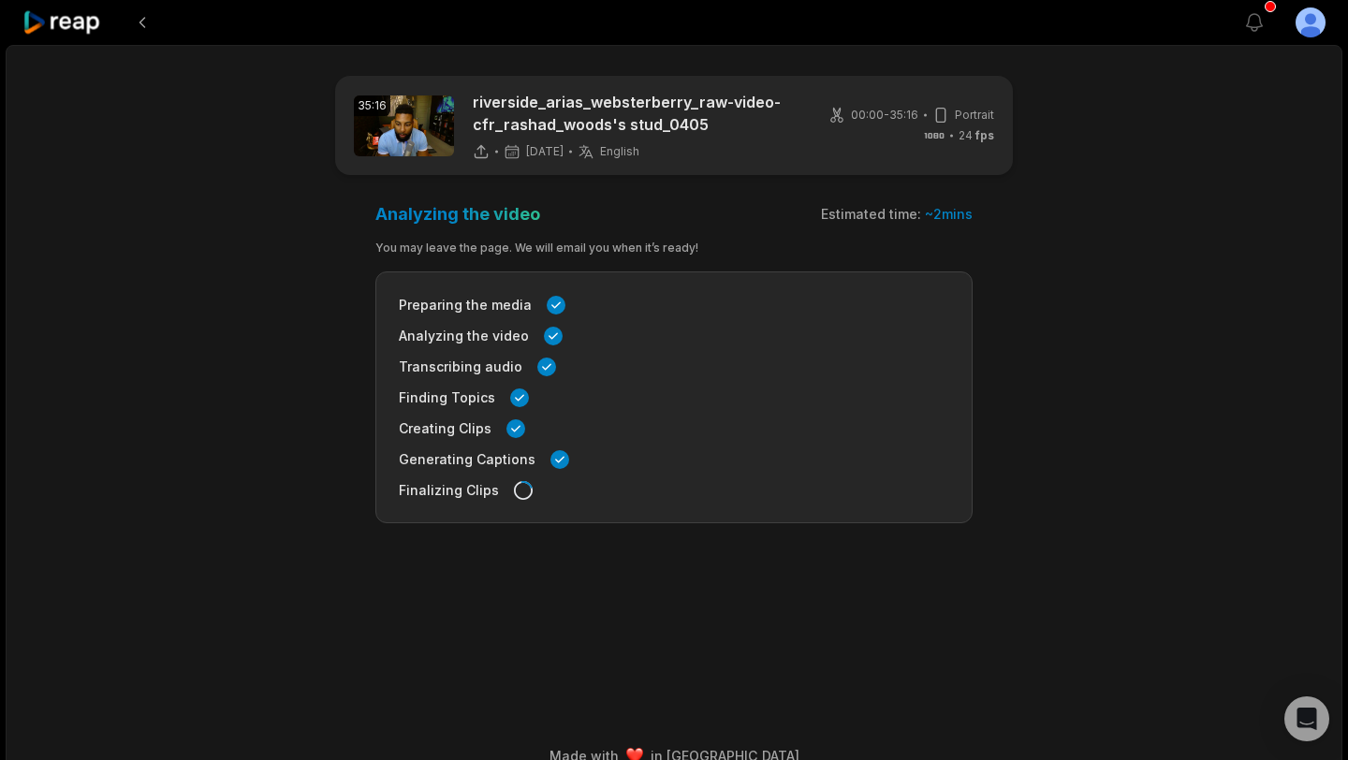 This screenshot has height=760, width=1348. Describe the element at coordinates (458, 213) in the screenshot. I see `h3: Analyzing the video` at that location.